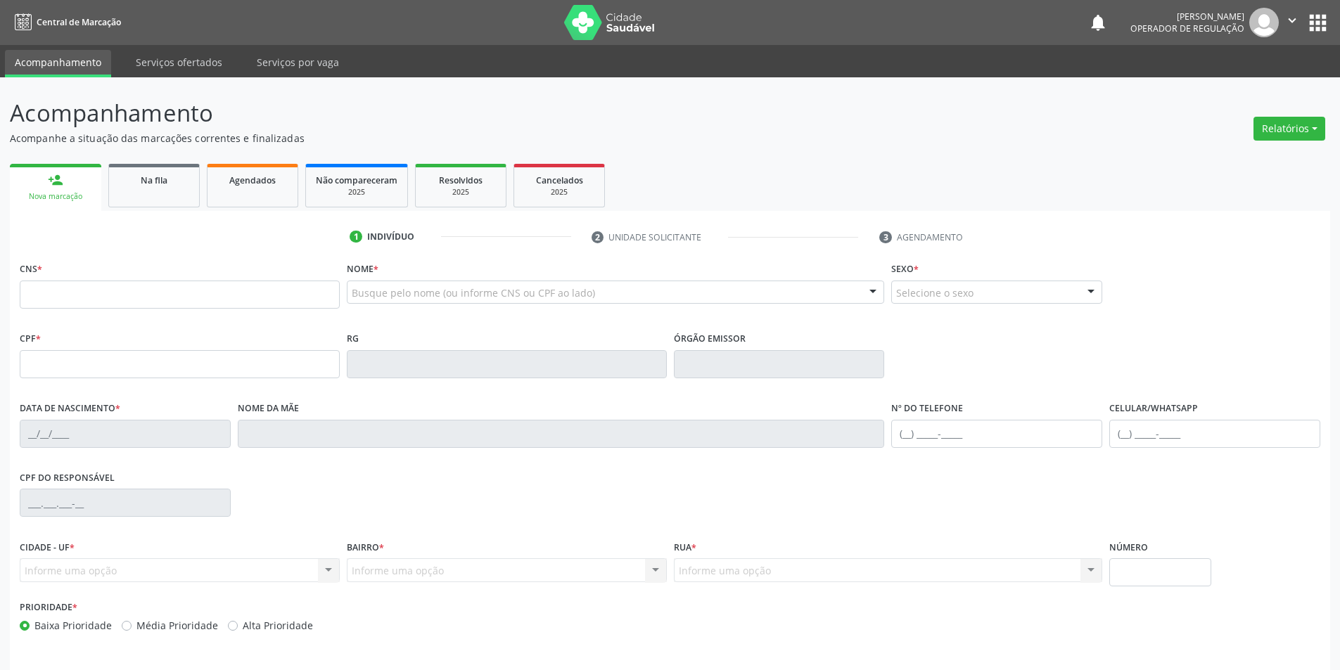 The width and height of the screenshot is (1340, 670). What do you see at coordinates (461, 180) in the screenshot?
I see `span: Resolvidos` at bounding box center [461, 180].